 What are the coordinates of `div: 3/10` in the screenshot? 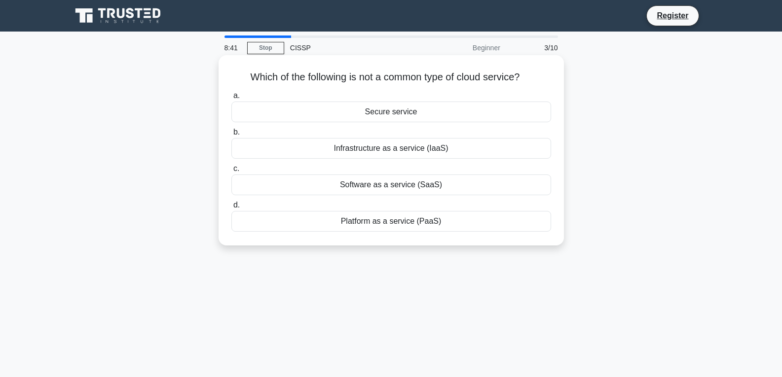 It's located at (535, 48).